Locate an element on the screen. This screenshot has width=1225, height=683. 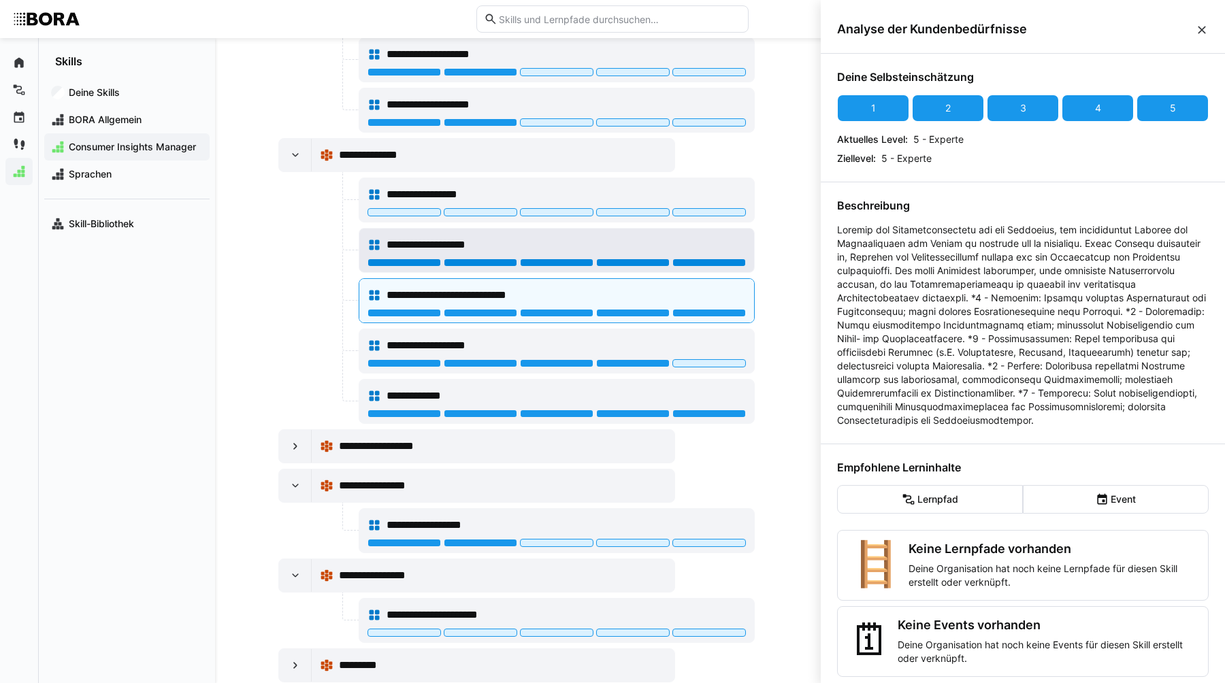
span: Sprachen is located at coordinates (135, 174).